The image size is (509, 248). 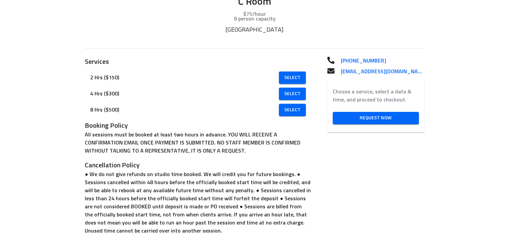 What do you see at coordinates (375, 118) in the screenshot?
I see `span: Request Now` at bounding box center [375, 118].